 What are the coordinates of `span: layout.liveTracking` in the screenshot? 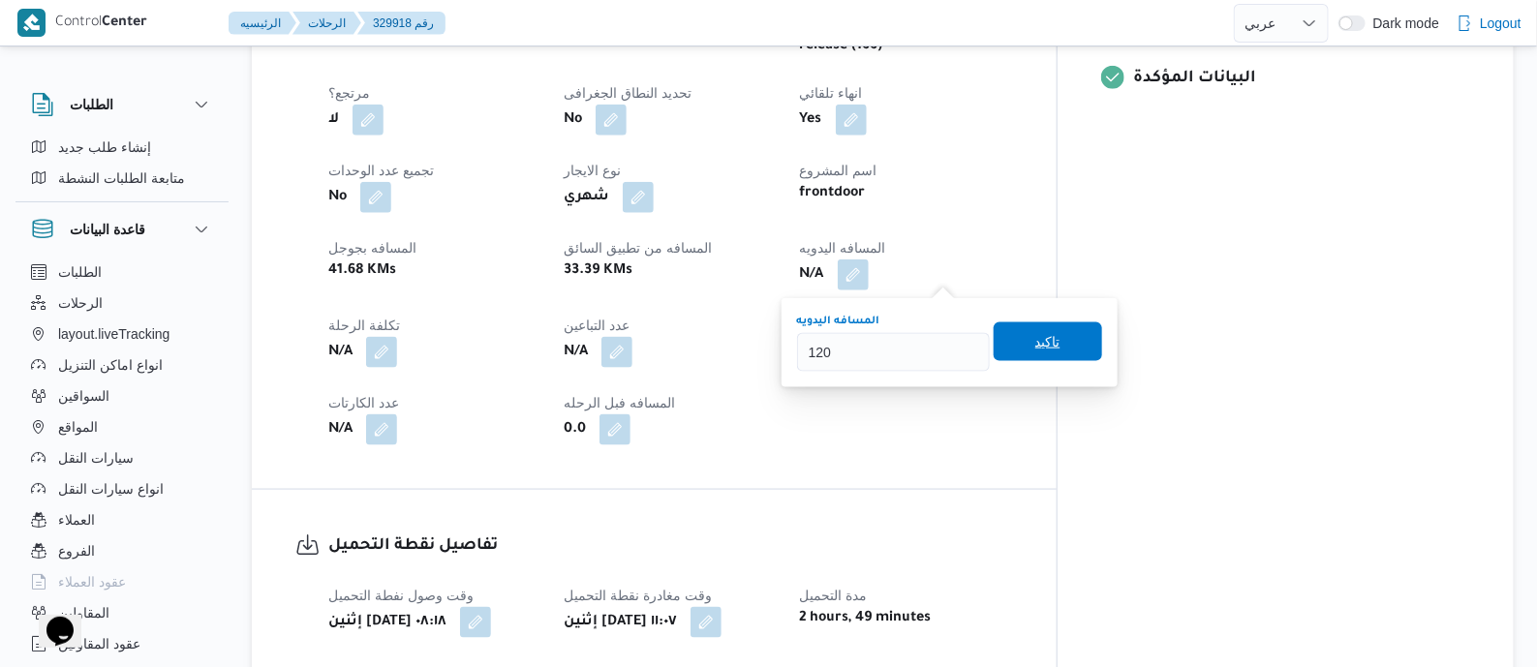 It's located at (113, 334).